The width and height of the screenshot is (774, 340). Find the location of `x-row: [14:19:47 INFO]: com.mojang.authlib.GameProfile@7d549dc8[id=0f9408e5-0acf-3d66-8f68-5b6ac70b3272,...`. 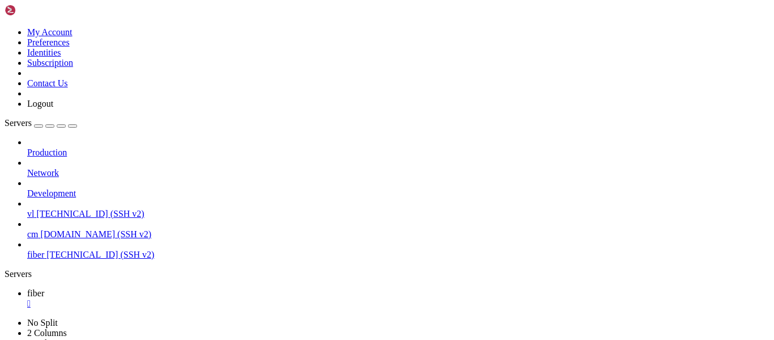

x-row: [14:19:47 INFO]: com.mojang.authlib.GameProfile@7d549dc8[id=0f9408e5-0acf-3d66-8f68-5b6ac70b3272,... is located at coordinates (315, 128).